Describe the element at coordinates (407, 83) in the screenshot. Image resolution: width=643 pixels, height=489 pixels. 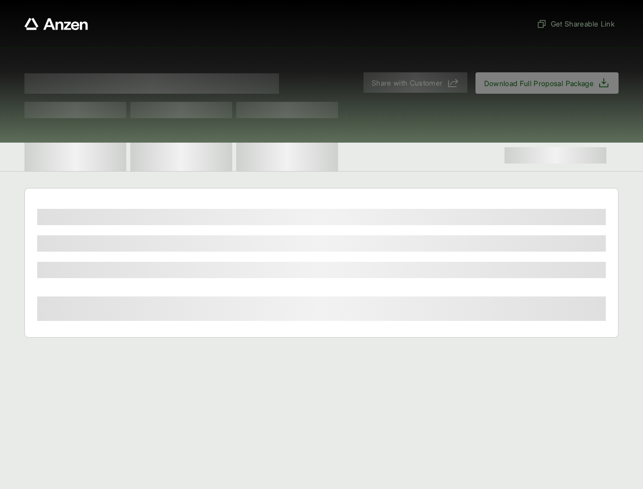
I see `span: Share with Customer` at that location.